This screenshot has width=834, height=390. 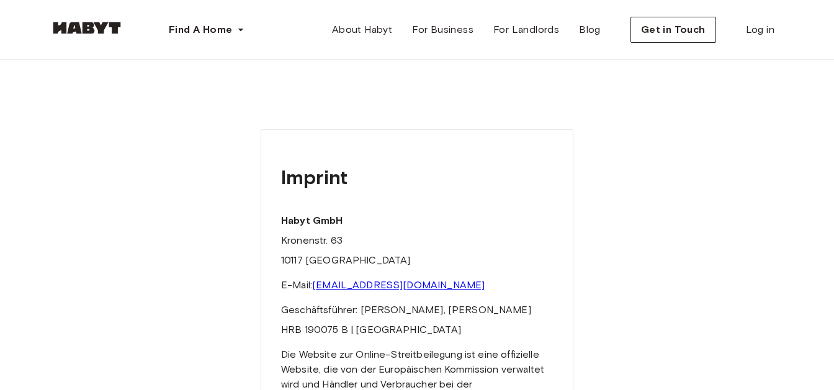 I want to click on a: About Habyt, so click(x=362, y=30).